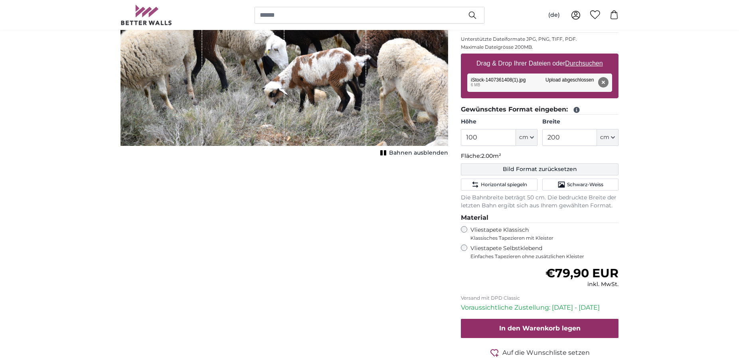  I want to click on span: 2.00m², so click(492, 156).